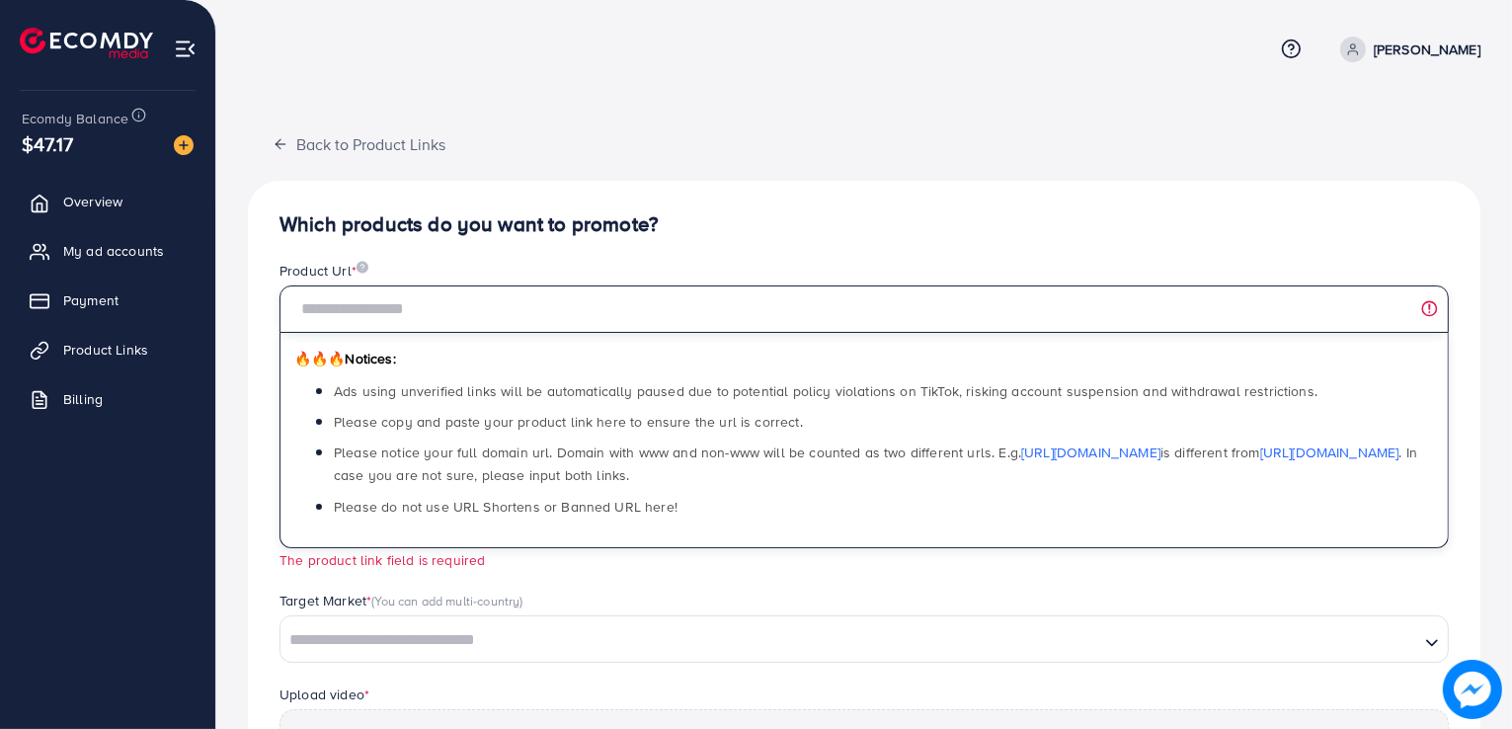 This screenshot has height=729, width=1512. I want to click on small: The product link field is required, so click(382, 559).